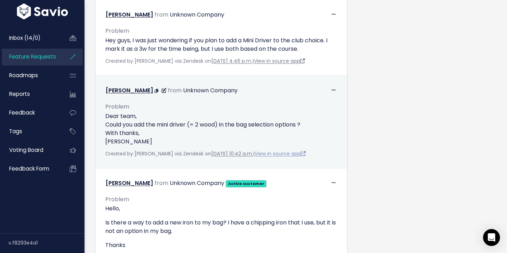  Describe the element at coordinates (32, 56) in the screenshot. I see `span: Feature Requests` at that location.